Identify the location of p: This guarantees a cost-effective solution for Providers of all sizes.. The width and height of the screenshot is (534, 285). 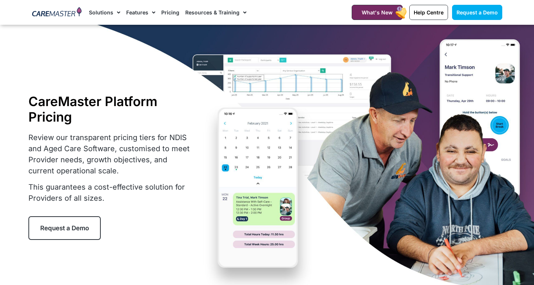
(111, 192).